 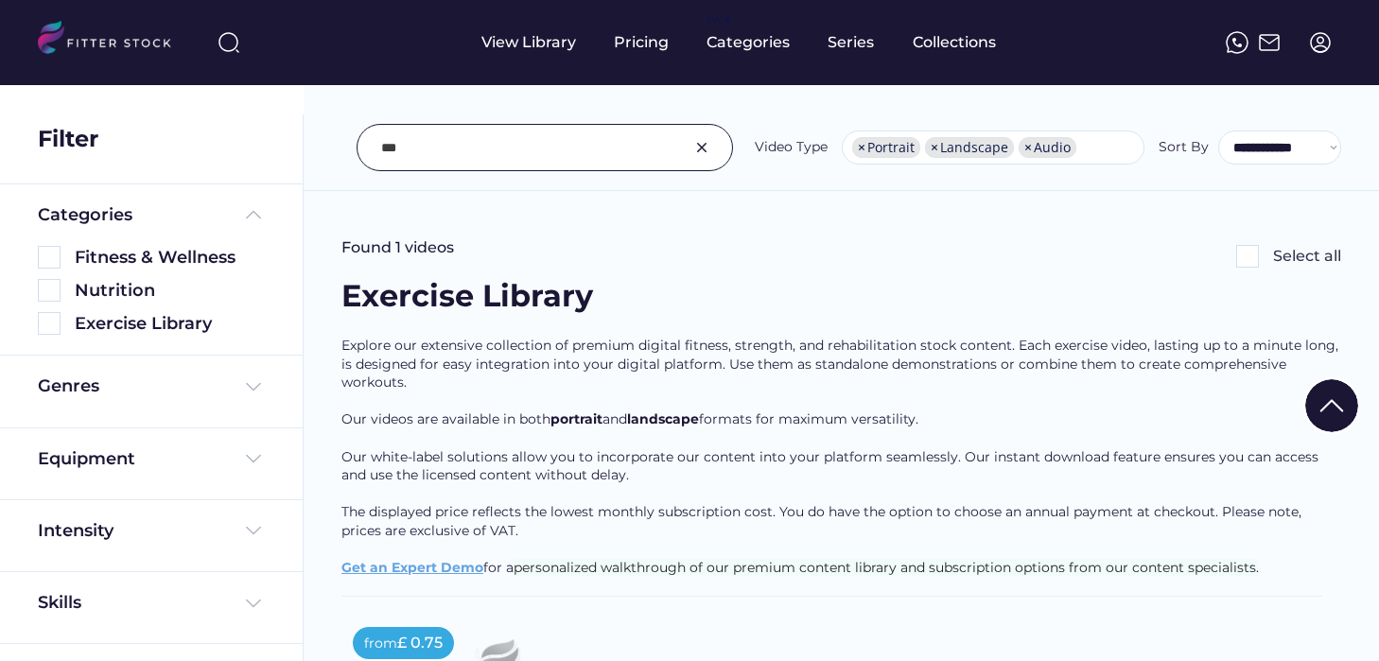 What do you see at coordinates (229, 43) in the screenshot?
I see `img: search-normal%203.svg` at bounding box center [229, 43].